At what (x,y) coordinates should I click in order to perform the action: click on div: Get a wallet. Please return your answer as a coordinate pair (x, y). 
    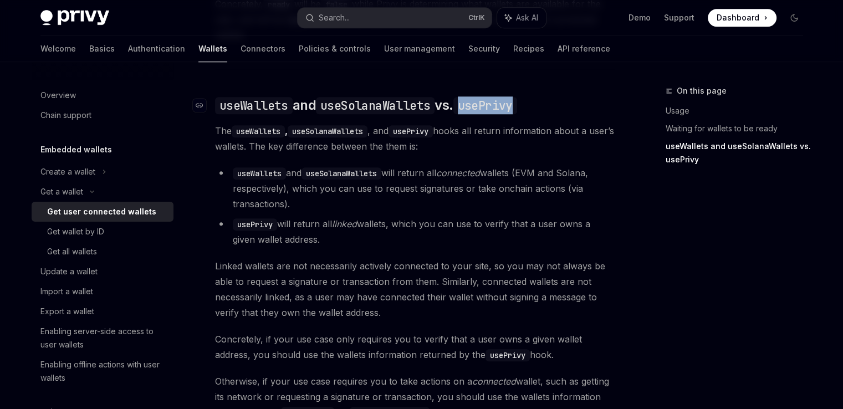
    Looking at the image, I should click on (61, 192).